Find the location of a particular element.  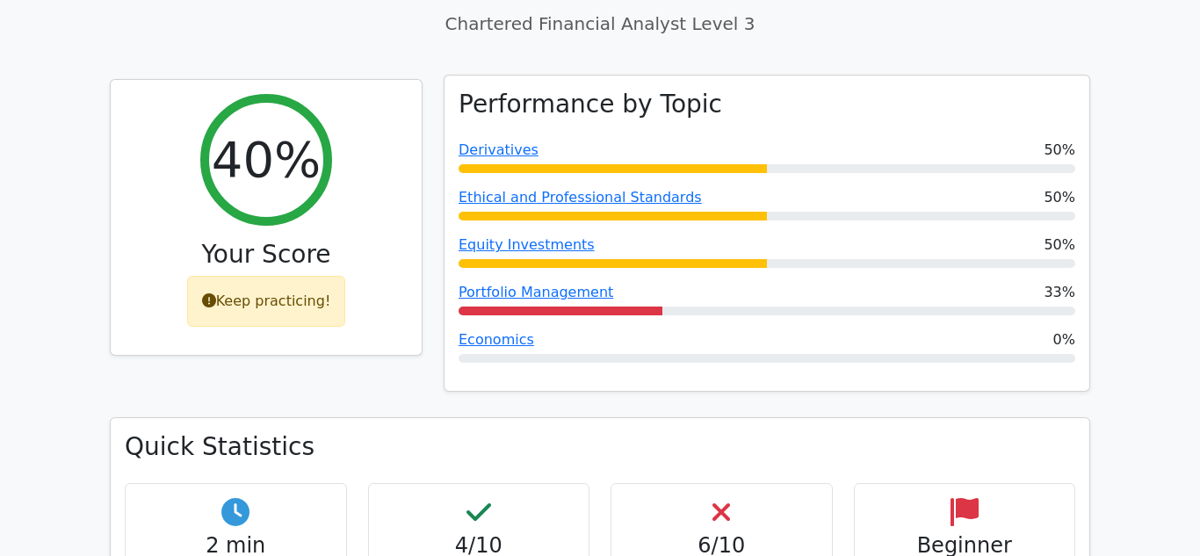

div: Keep practicing! is located at coordinates (266, 301).